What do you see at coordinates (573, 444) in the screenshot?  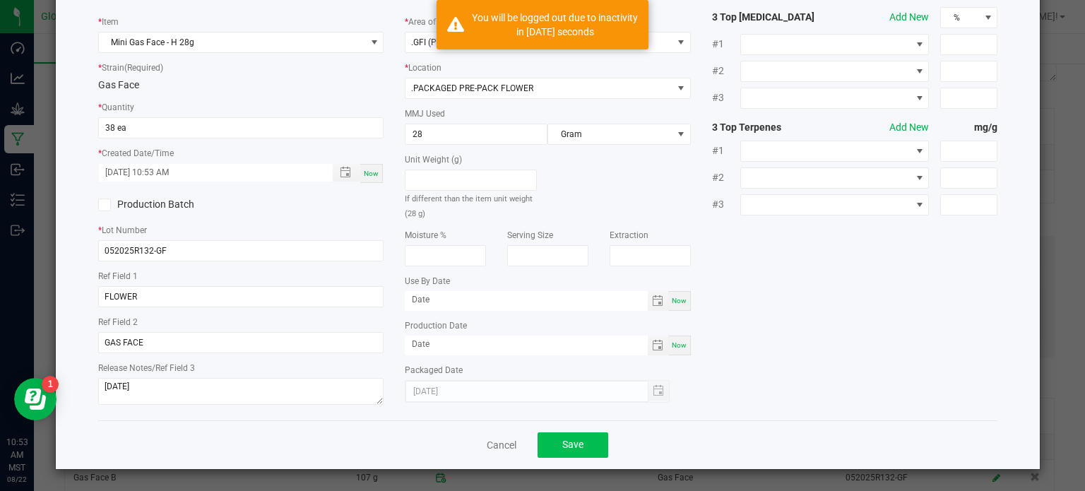 I see `span: Save` at bounding box center [573, 444].